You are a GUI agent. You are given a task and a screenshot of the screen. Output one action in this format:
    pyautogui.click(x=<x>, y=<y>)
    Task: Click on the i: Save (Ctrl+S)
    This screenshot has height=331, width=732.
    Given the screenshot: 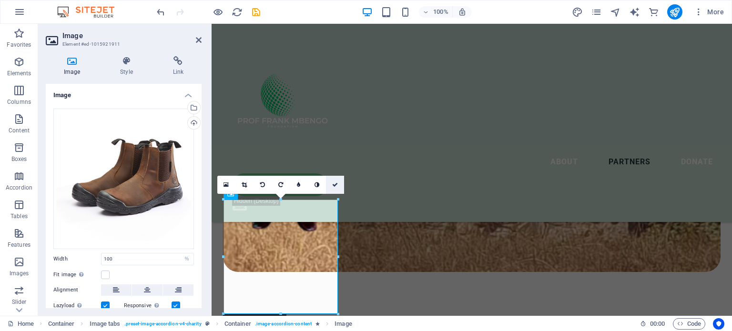 What is the action you would take?
    pyautogui.click(x=256, y=12)
    